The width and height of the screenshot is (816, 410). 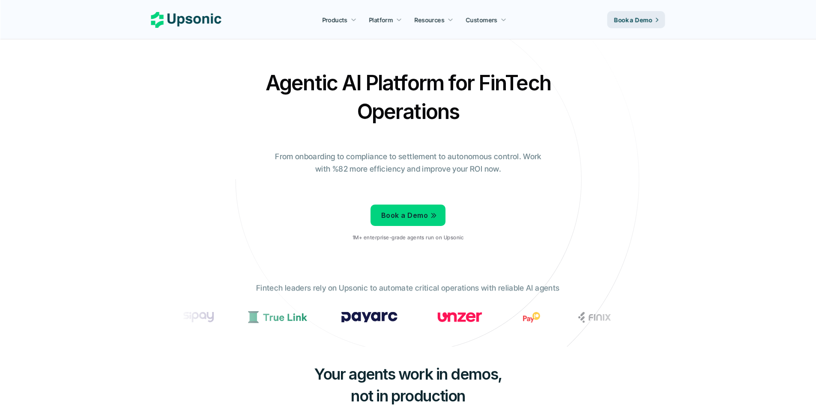 What do you see at coordinates (381, 20) in the screenshot?
I see `p: Platform` at bounding box center [381, 20].